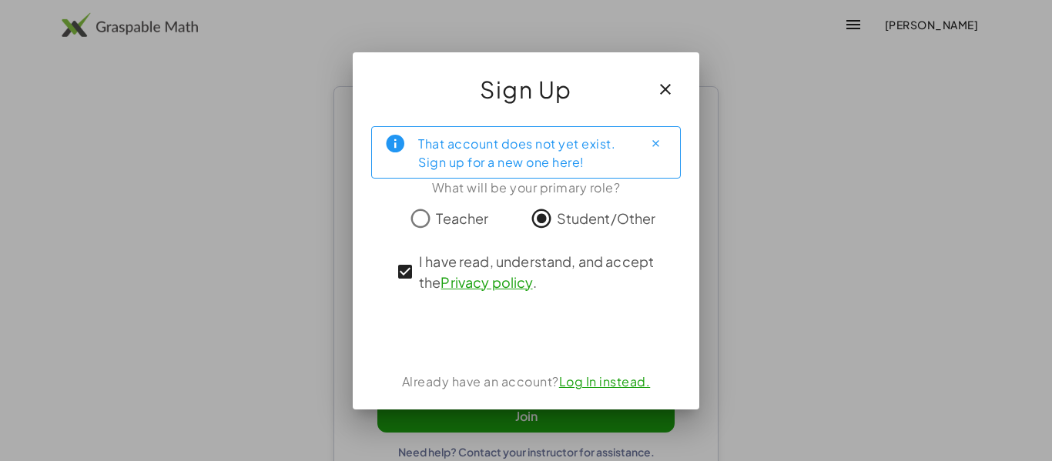 The width and height of the screenshot is (1052, 461). Describe the element at coordinates (604, 381) in the screenshot. I see `a: Log In instead.` at that location.